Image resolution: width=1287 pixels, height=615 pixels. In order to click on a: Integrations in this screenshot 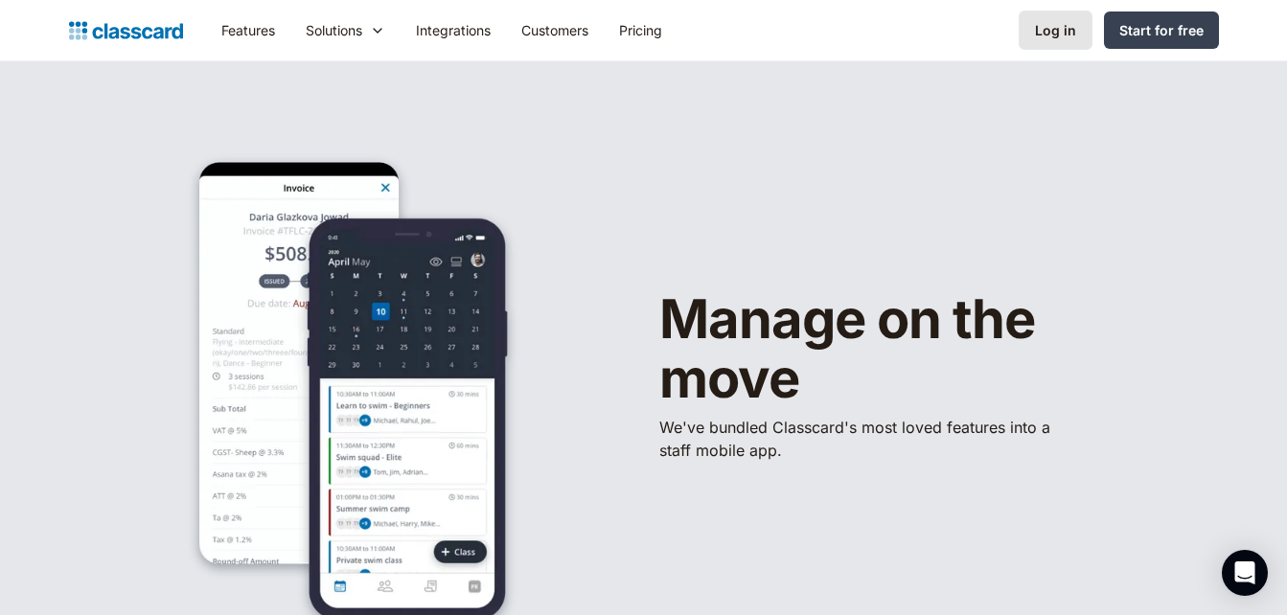, I will do `click(453, 30)`.